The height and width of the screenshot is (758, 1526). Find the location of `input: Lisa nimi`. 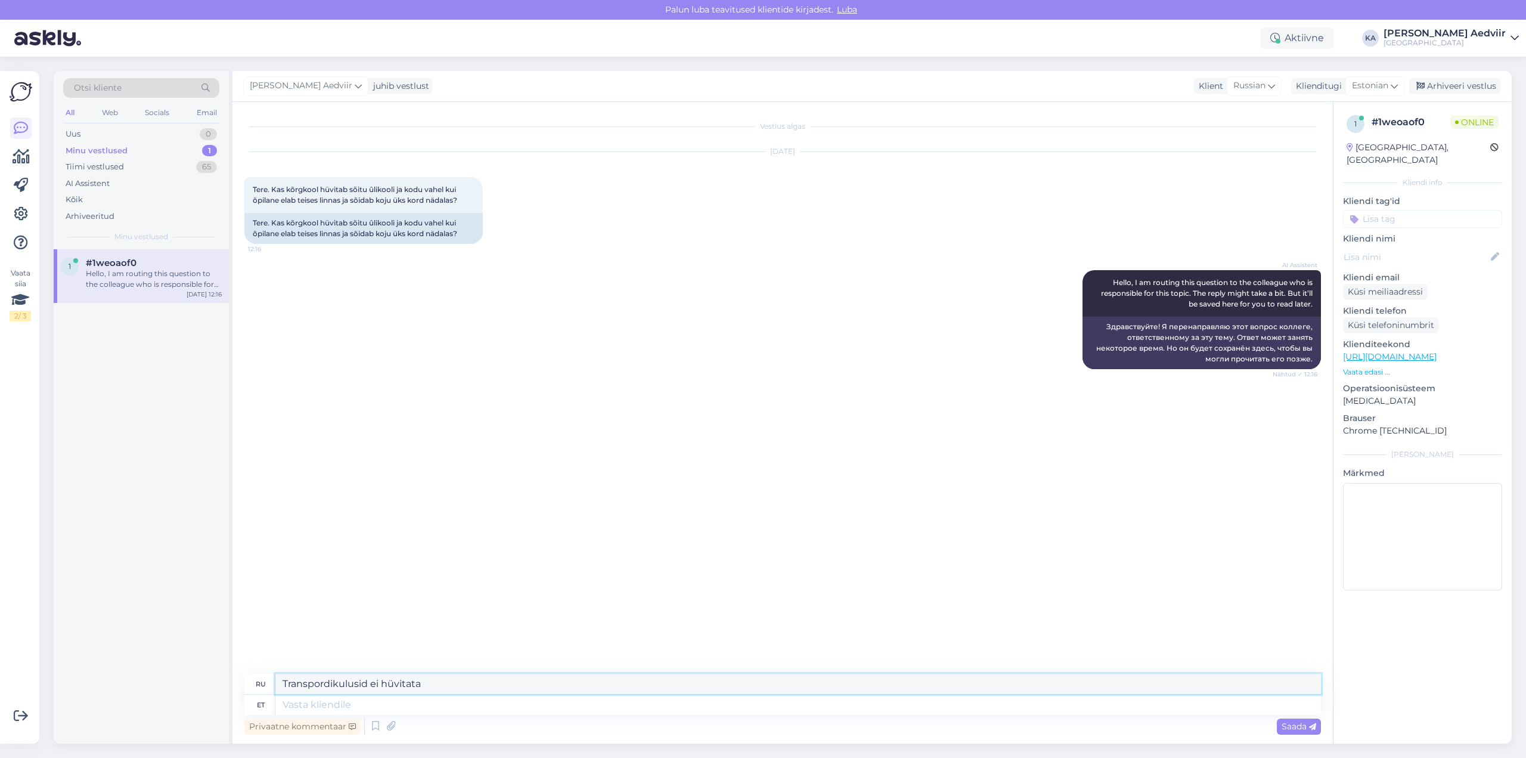

input: Lisa nimi is located at coordinates (1416, 257).